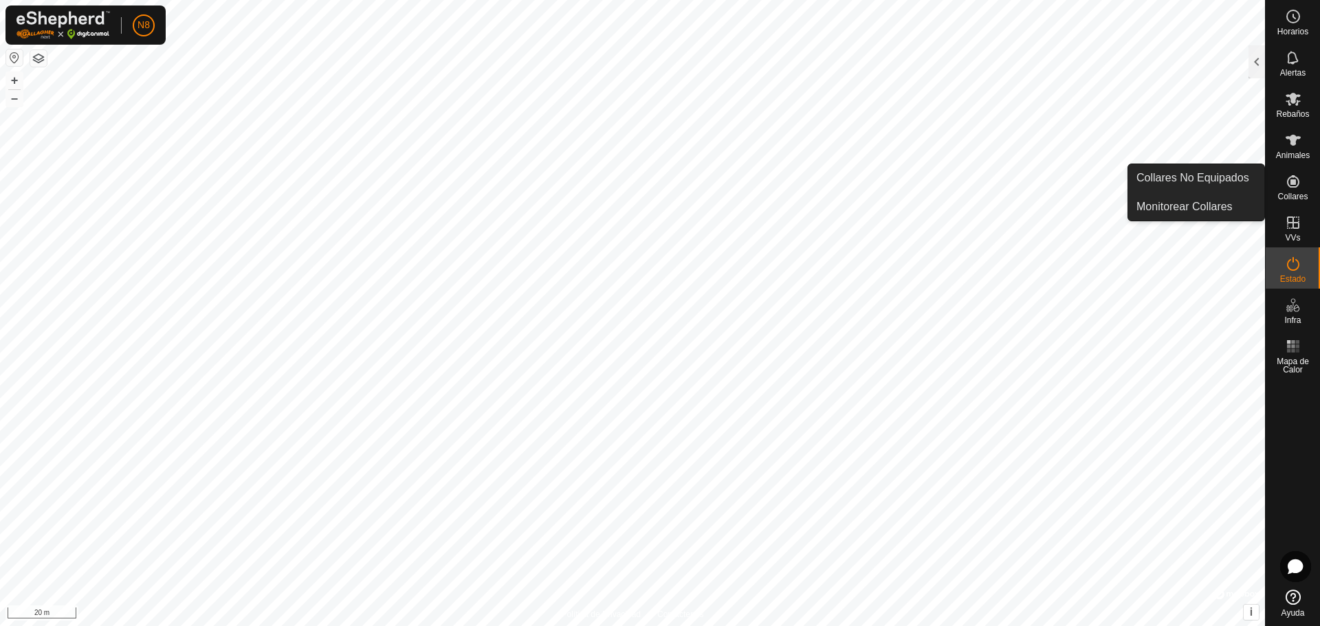 Image resolution: width=1320 pixels, height=626 pixels. I want to click on span: VVs, so click(1292, 238).